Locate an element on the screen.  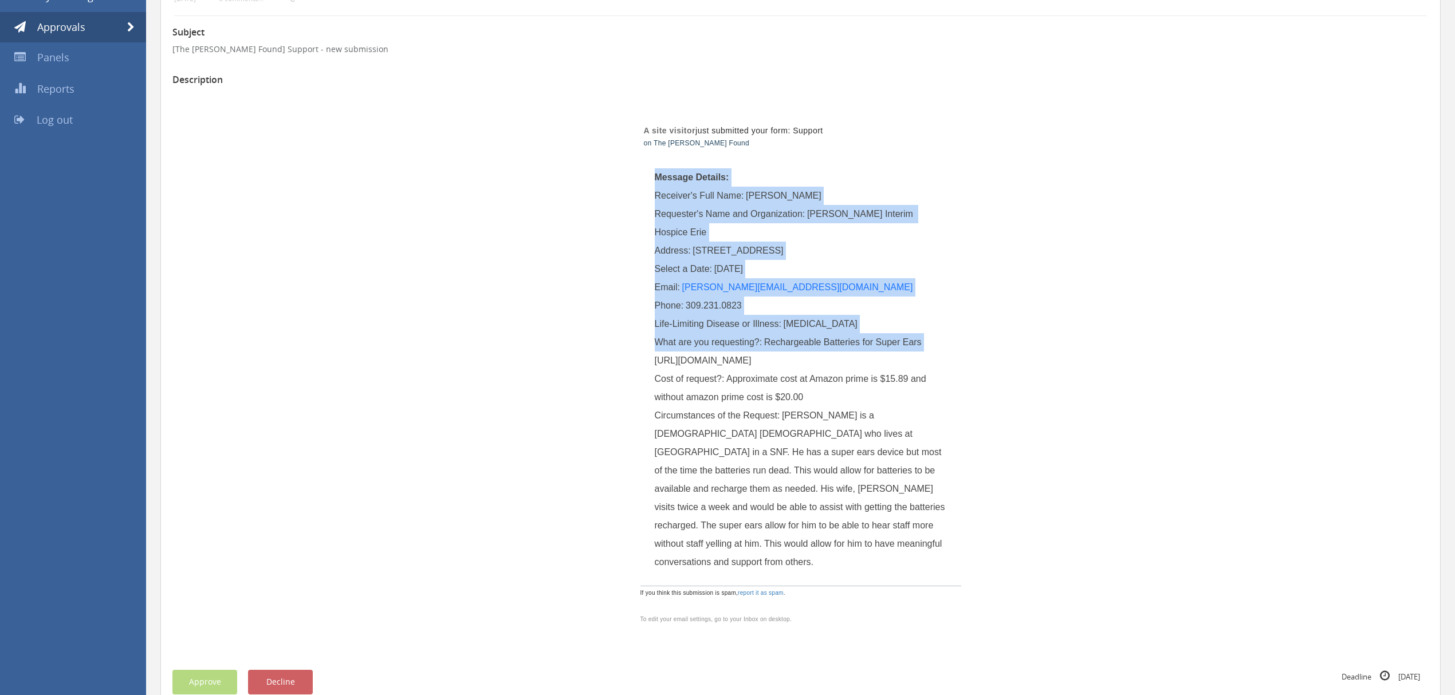
span: Select a Date: is located at coordinates (683, 269).